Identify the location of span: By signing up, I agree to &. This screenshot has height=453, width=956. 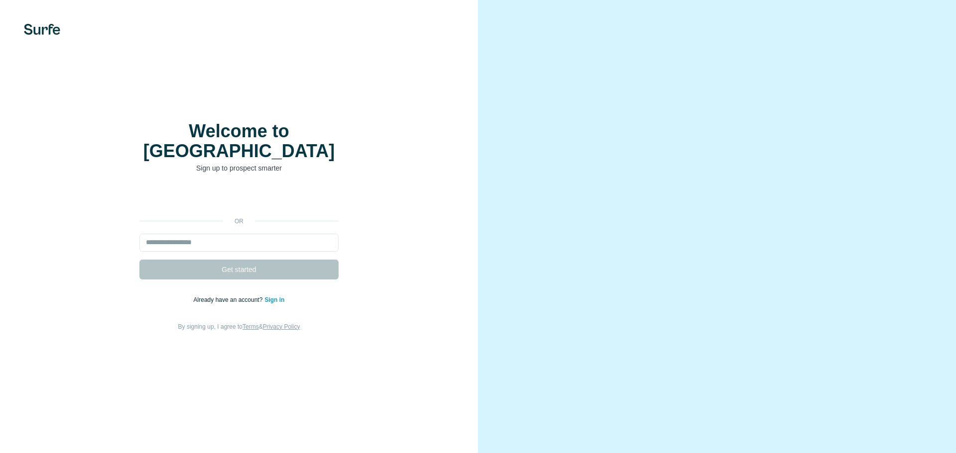
(239, 327).